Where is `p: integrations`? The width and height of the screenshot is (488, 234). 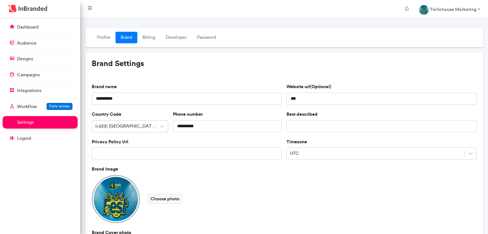
p: integrations is located at coordinates (29, 91).